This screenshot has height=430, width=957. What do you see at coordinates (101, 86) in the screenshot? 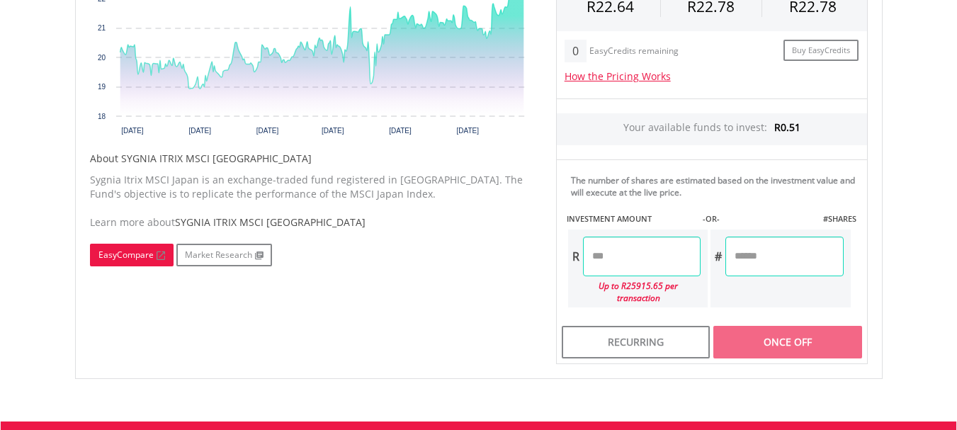
I see `text: 19` at bounding box center [101, 86].